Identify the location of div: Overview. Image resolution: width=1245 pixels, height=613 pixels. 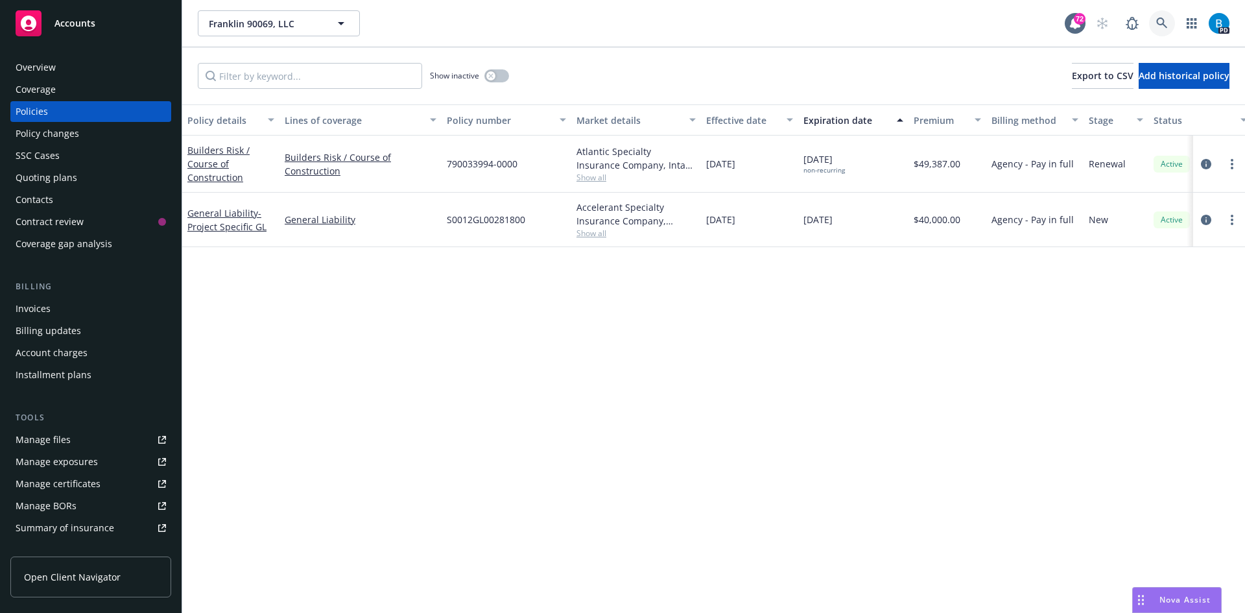
(36, 67).